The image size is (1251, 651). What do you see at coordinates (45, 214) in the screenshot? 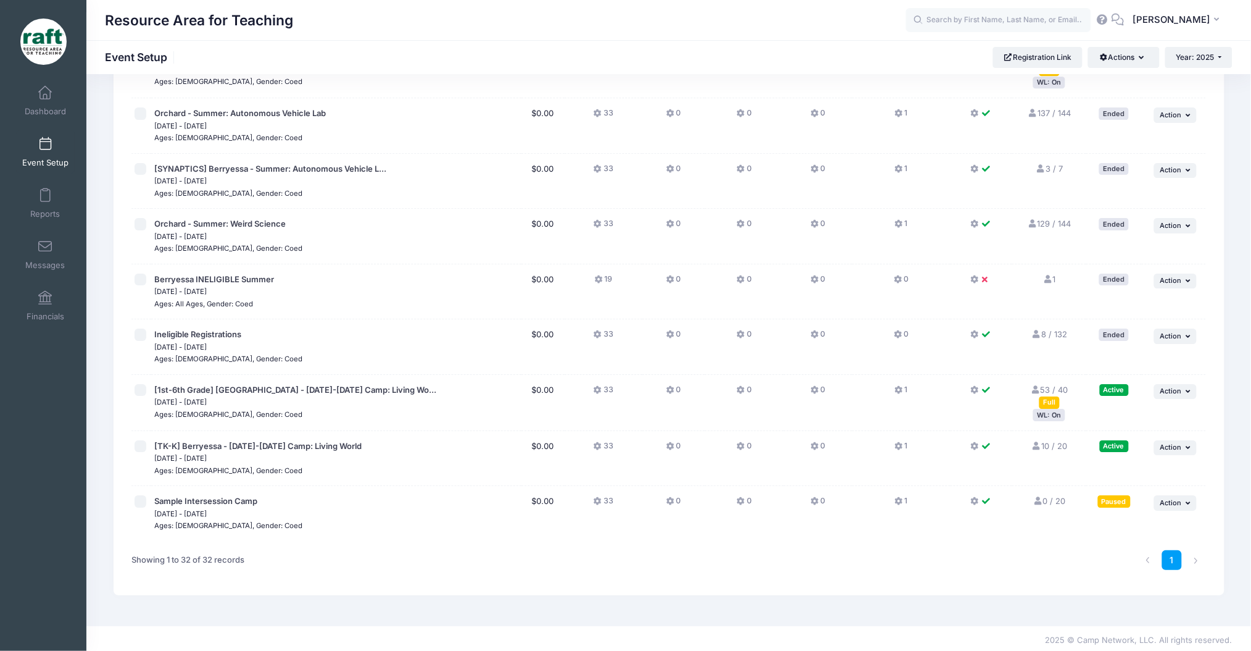
I see `span: Reports` at bounding box center [45, 214].